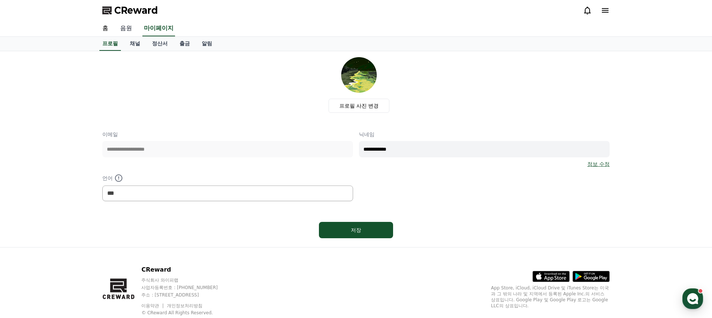  Describe the element at coordinates (153, 306) in the screenshot. I see `a: 이용약관` at that location.